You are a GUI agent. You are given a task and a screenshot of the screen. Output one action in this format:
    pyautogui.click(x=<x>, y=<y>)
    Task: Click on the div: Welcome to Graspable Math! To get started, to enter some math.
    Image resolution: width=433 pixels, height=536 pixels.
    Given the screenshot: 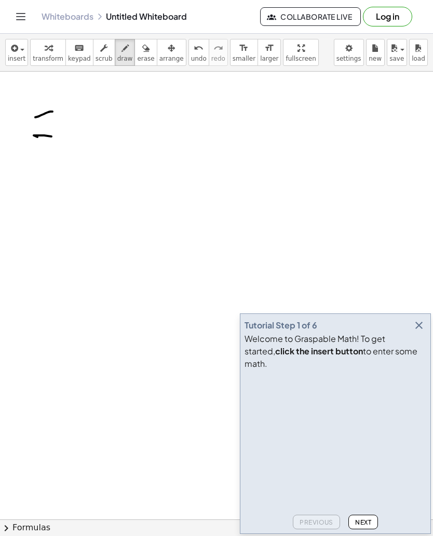 What is the action you would take?
    pyautogui.click(x=335, y=352)
    